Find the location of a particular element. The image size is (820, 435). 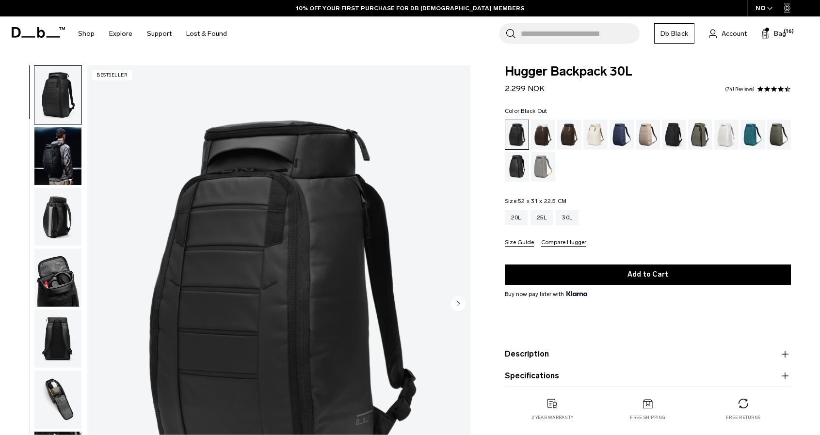

button: Specifications is located at coordinates (648, 376).